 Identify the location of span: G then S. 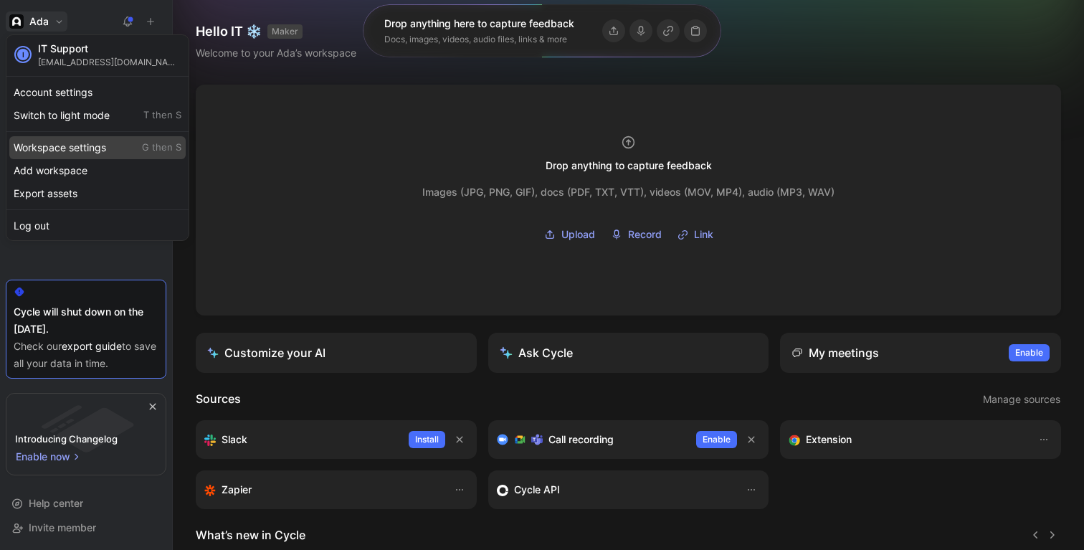
(161, 148).